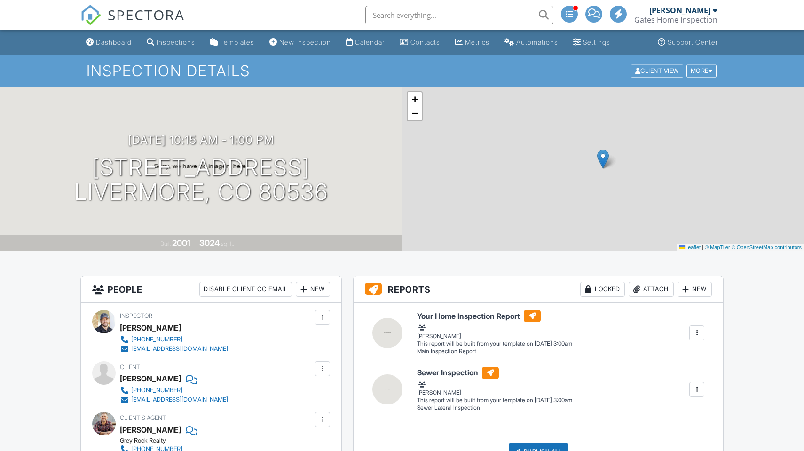  What do you see at coordinates (245, 289) in the screenshot?
I see `div: Disable Client CC Email` at bounding box center [245, 289].